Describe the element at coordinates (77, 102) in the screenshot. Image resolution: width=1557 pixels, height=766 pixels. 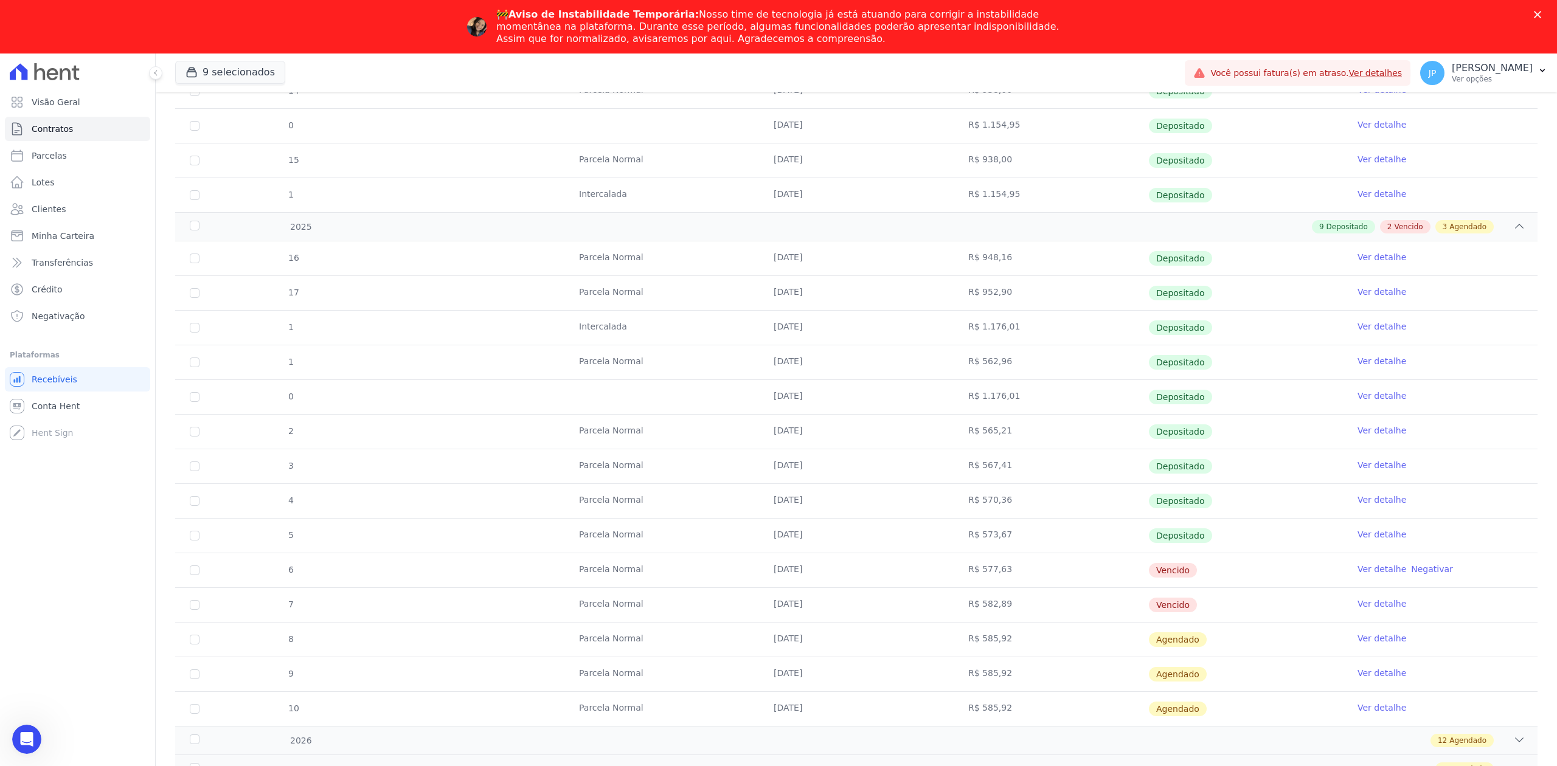
I see `a: Visão Geral` at that location.